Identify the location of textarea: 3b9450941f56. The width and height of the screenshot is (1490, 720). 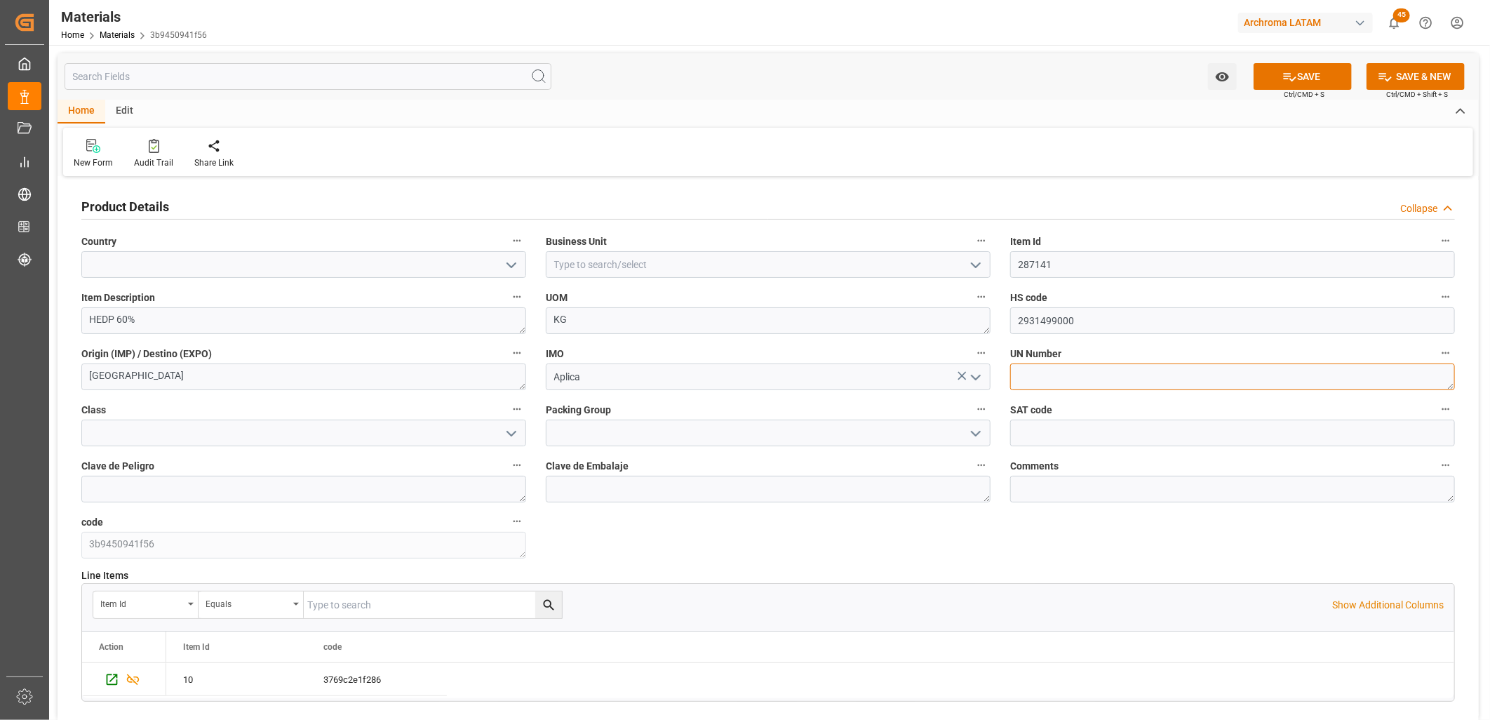
(304, 545).